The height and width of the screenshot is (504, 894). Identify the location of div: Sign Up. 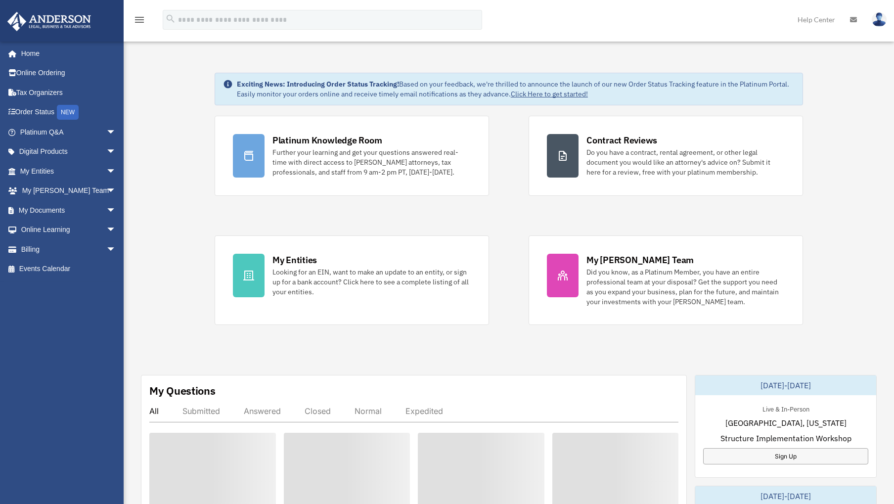
(786, 456).